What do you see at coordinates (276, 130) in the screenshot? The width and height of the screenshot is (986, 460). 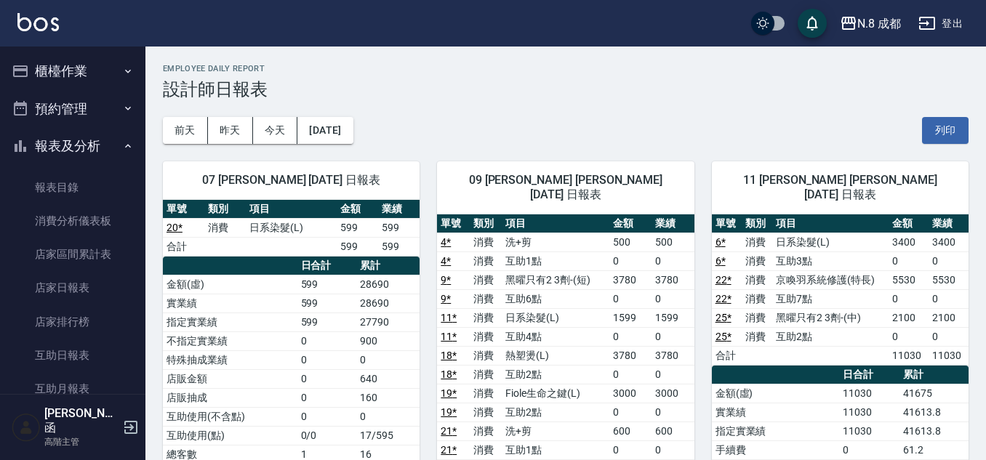 I see `button: 今天` at bounding box center [276, 130].